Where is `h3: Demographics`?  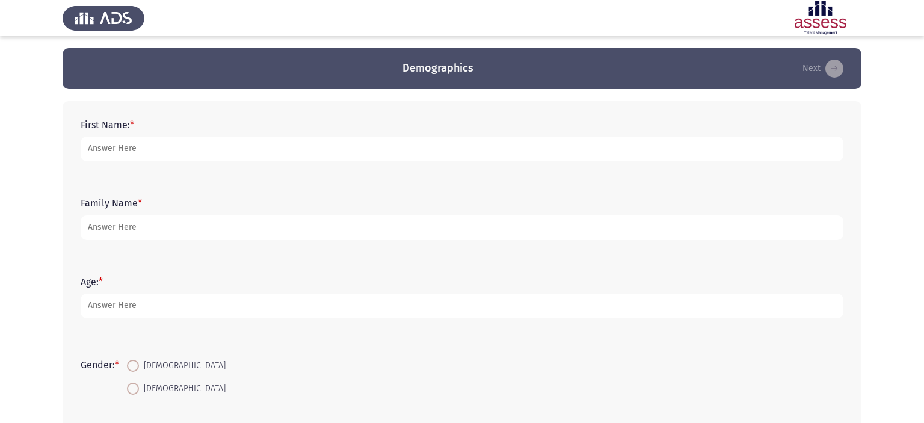
h3: Demographics is located at coordinates (438, 68).